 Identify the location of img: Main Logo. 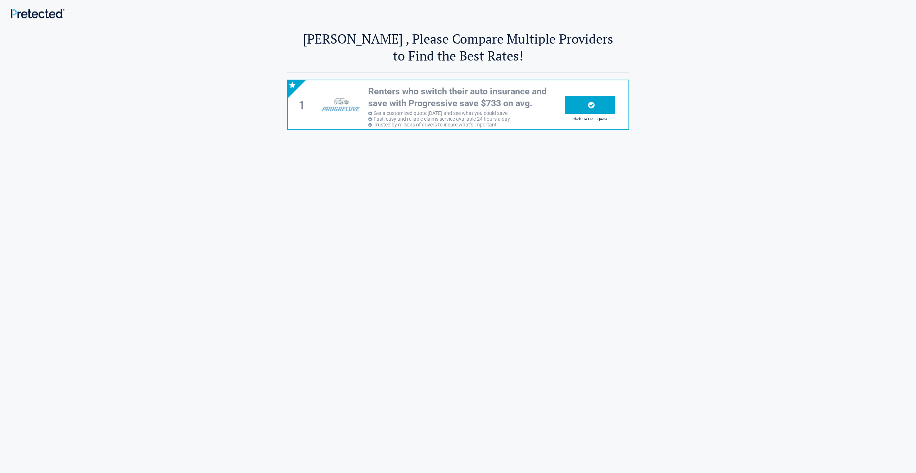
(37, 13).